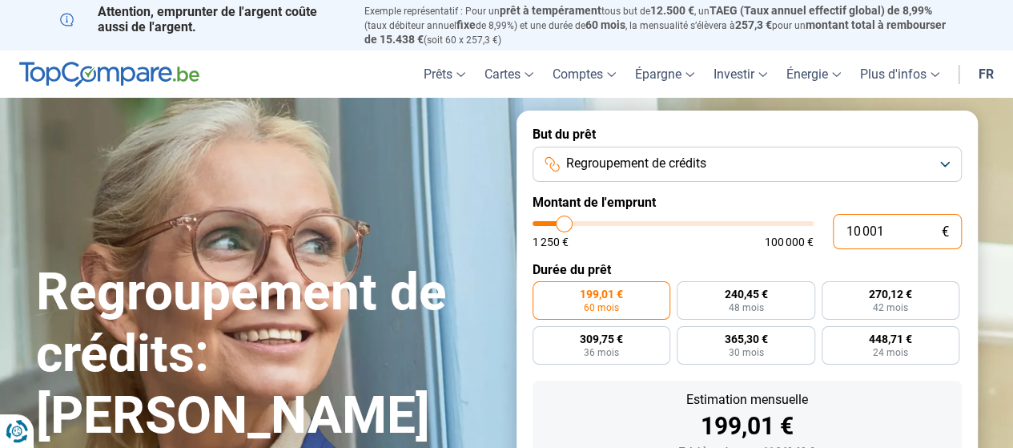 The width and height of the screenshot is (1013, 448). I want to click on span: montant total à rembourser de 15.438 €, so click(655, 32).